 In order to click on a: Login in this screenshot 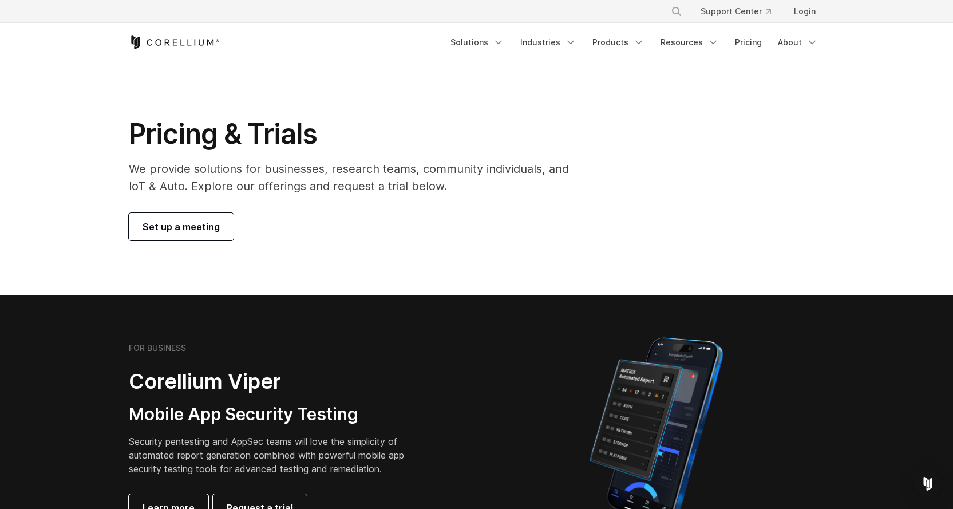, I will do `click(805, 11)`.